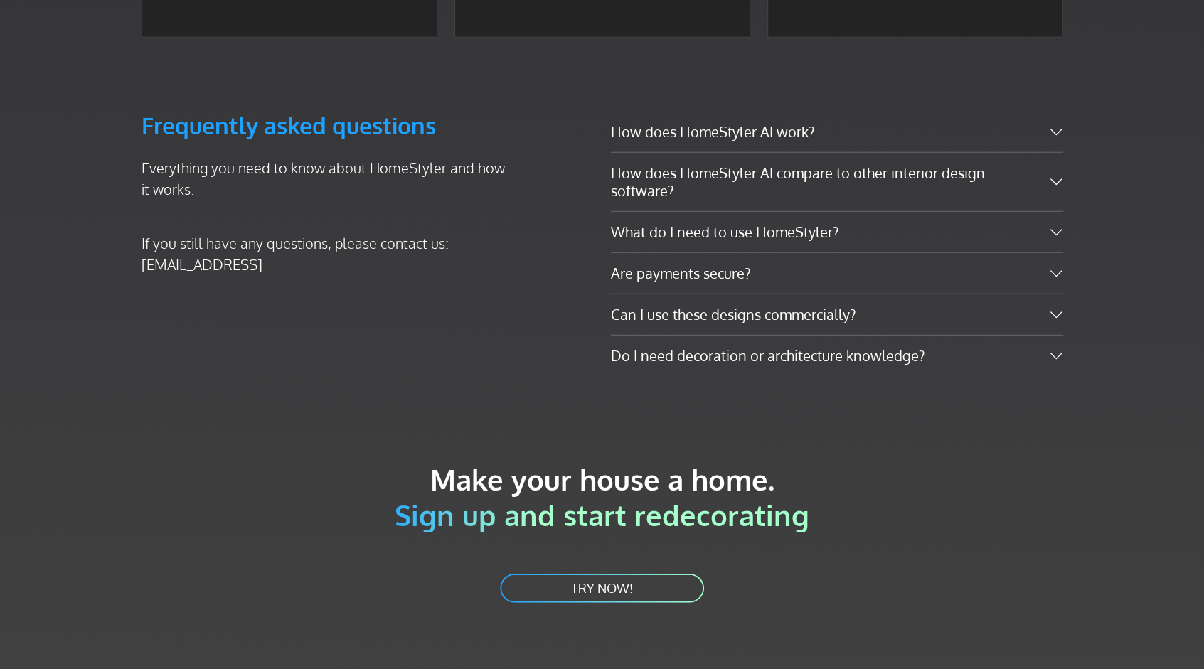 The width and height of the screenshot is (1204, 669). What do you see at coordinates (329, 126) in the screenshot?
I see `h3: Frequently asked questions` at bounding box center [329, 126].